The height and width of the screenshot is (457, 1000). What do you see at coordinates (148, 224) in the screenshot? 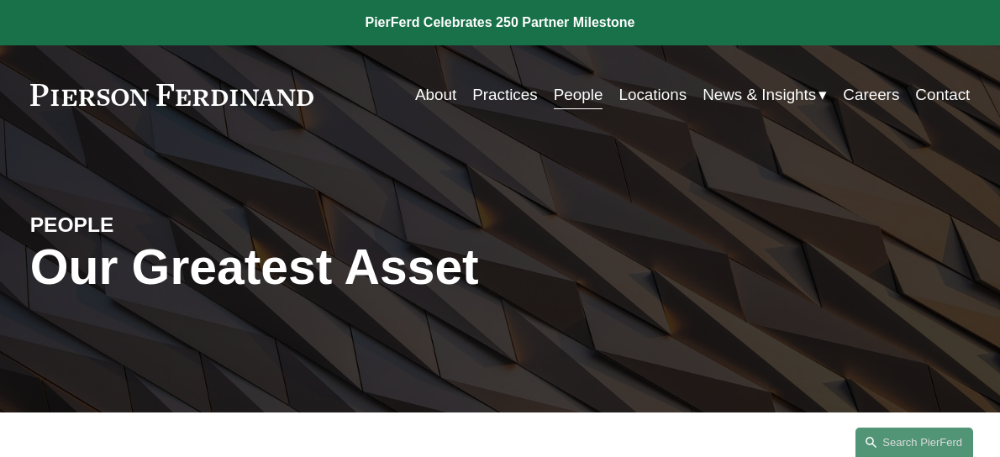
I see `h4: PEOPLE` at bounding box center [148, 224].